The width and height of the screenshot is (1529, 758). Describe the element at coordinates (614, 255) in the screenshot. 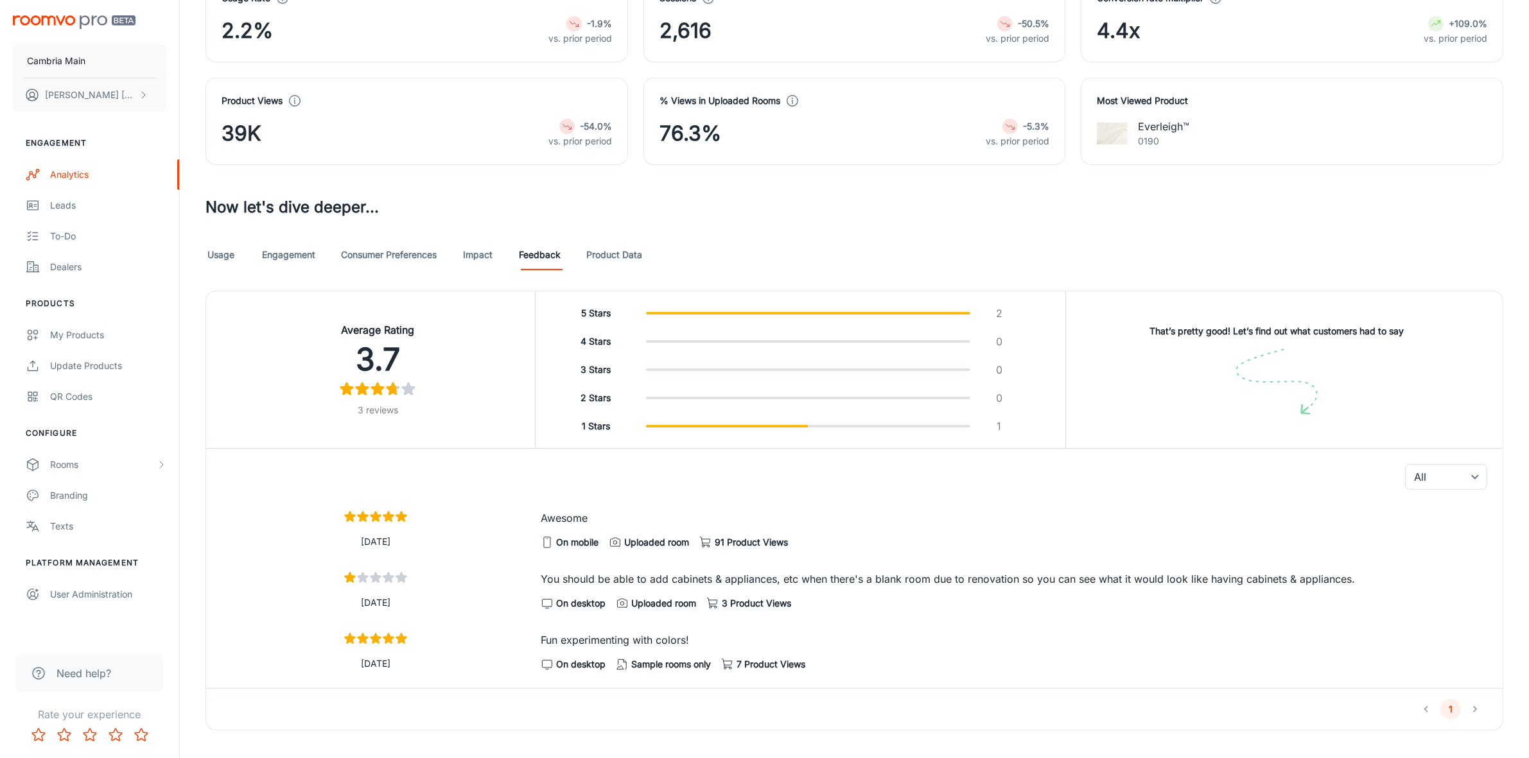

I see `a: Product Data` at that location.